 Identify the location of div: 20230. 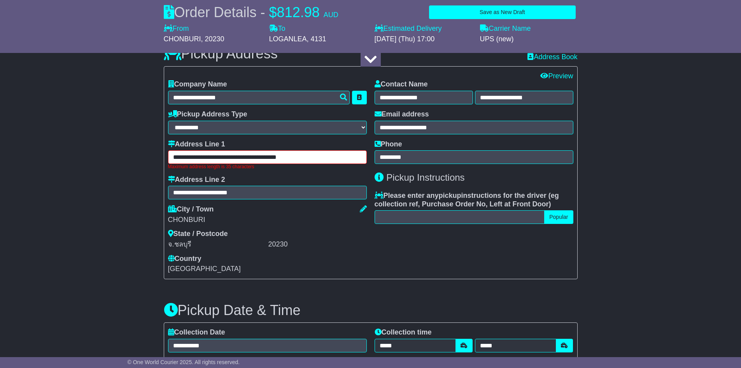
(318, 244).